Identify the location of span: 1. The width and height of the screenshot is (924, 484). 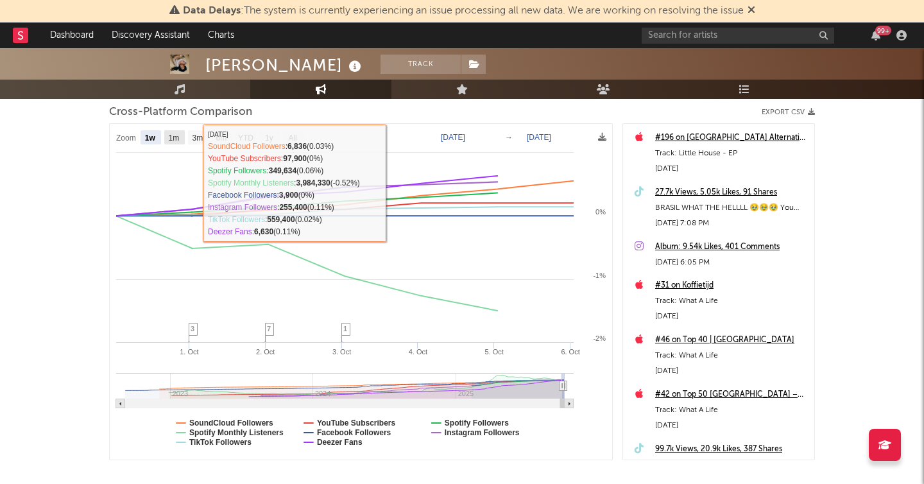
(345, 329).